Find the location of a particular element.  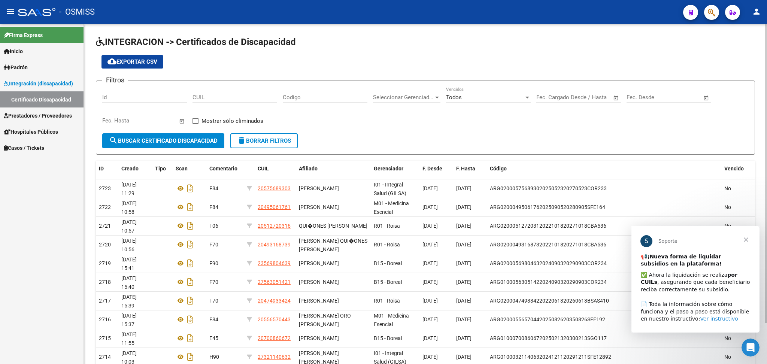

span: 2715 is located at coordinates (105, 338).